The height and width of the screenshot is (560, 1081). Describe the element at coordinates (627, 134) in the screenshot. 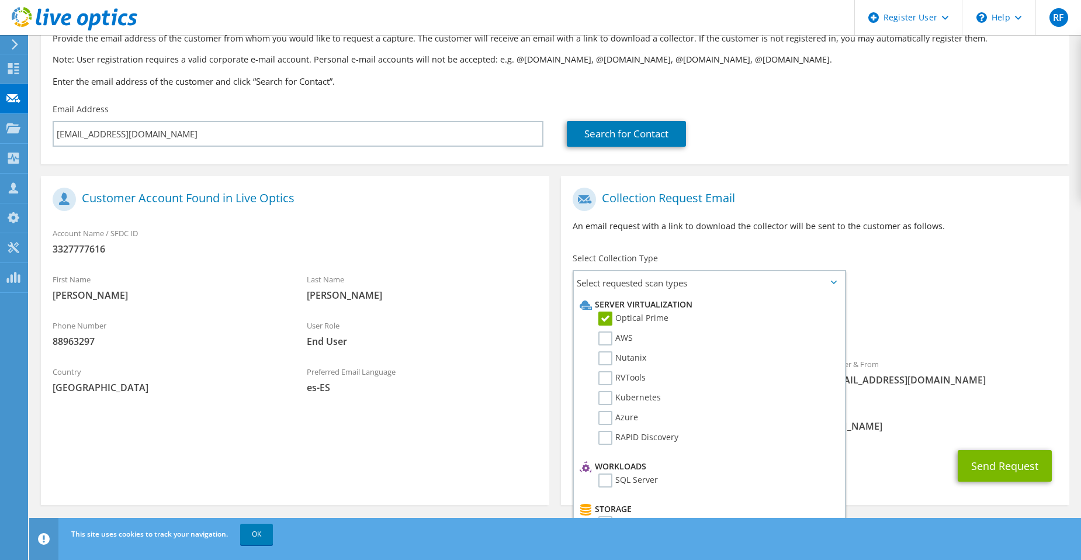

I see `a: Search for Contact` at that location.